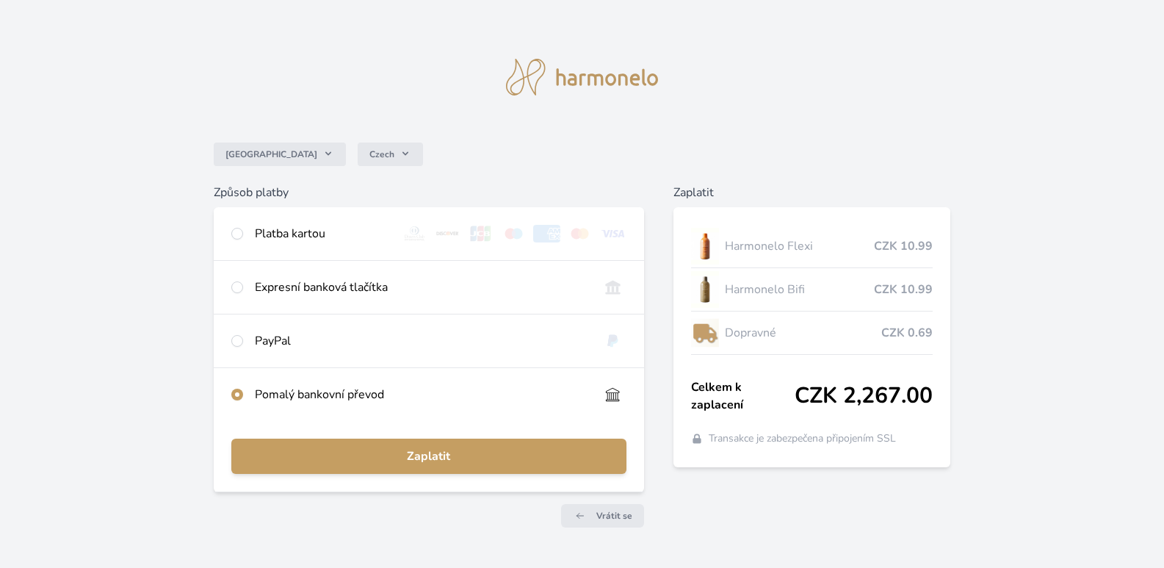  I want to click on img: jcb.svg, so click(480, 234).